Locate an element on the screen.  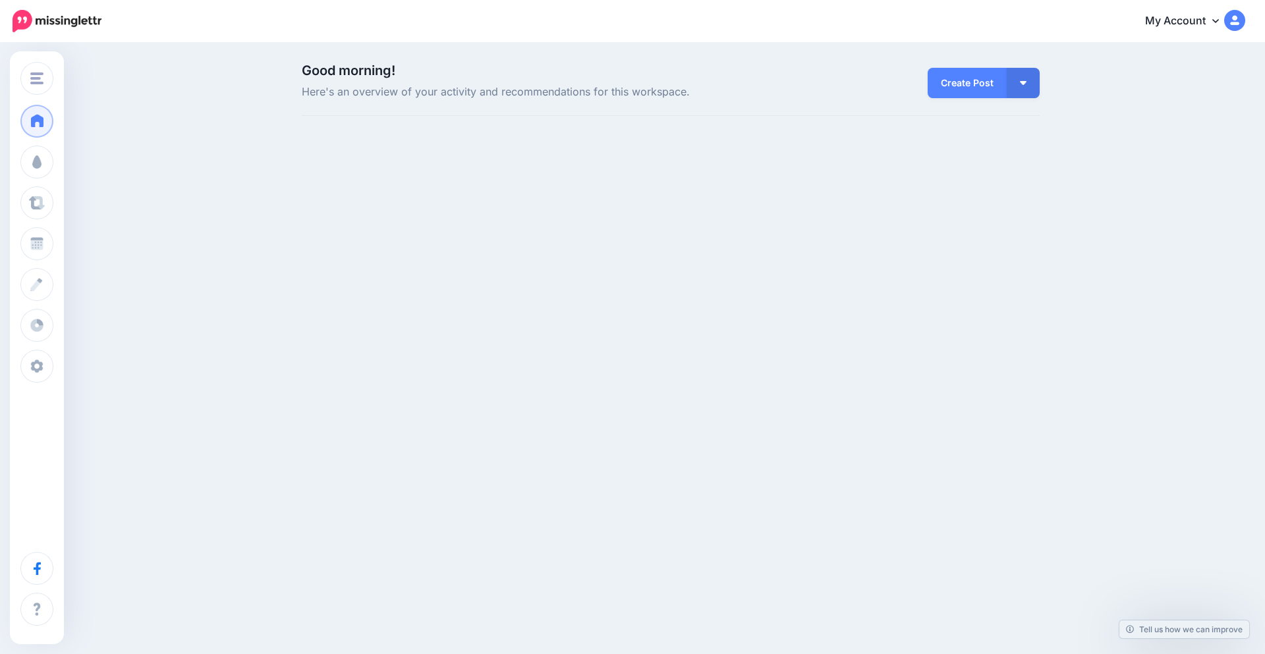
a: Tell us how we can improve is located at coordinates (1184, 629).